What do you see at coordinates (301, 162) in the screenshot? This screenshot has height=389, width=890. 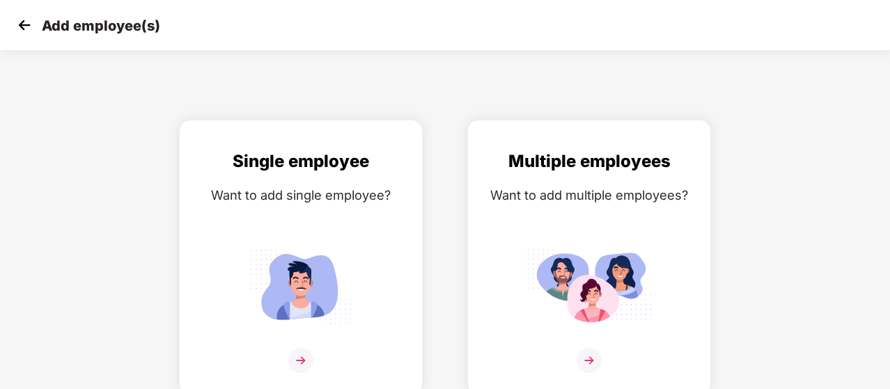 I see `div: Single employee` at bounding box center [301, 162].